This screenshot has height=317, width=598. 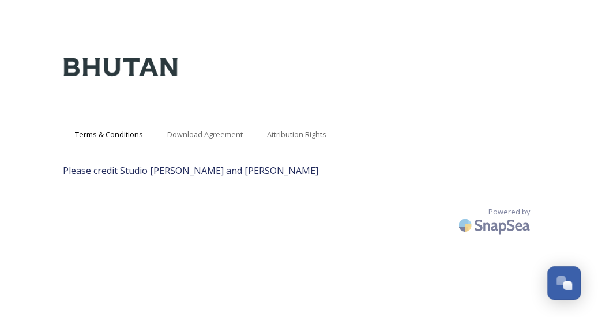 I want to click on img: SnapSea Logo, so click(x=495, y=225).